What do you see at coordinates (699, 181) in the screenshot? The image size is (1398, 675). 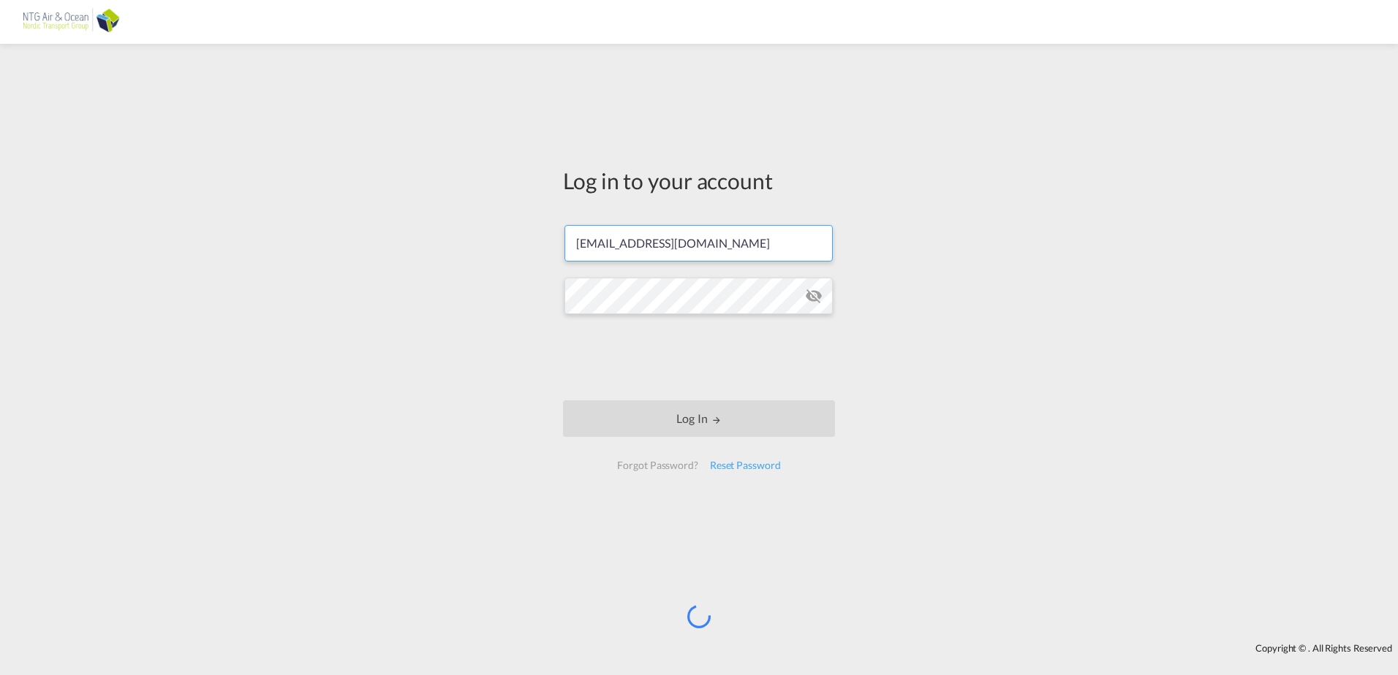 I see `div: Log in to your account` at bounding box center [699, 181].